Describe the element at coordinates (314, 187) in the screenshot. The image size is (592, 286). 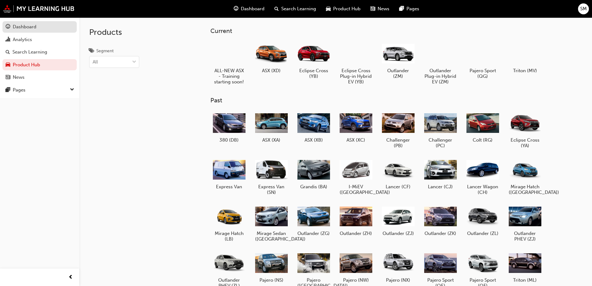
I see `h5: Grandis (BA)` at that location.